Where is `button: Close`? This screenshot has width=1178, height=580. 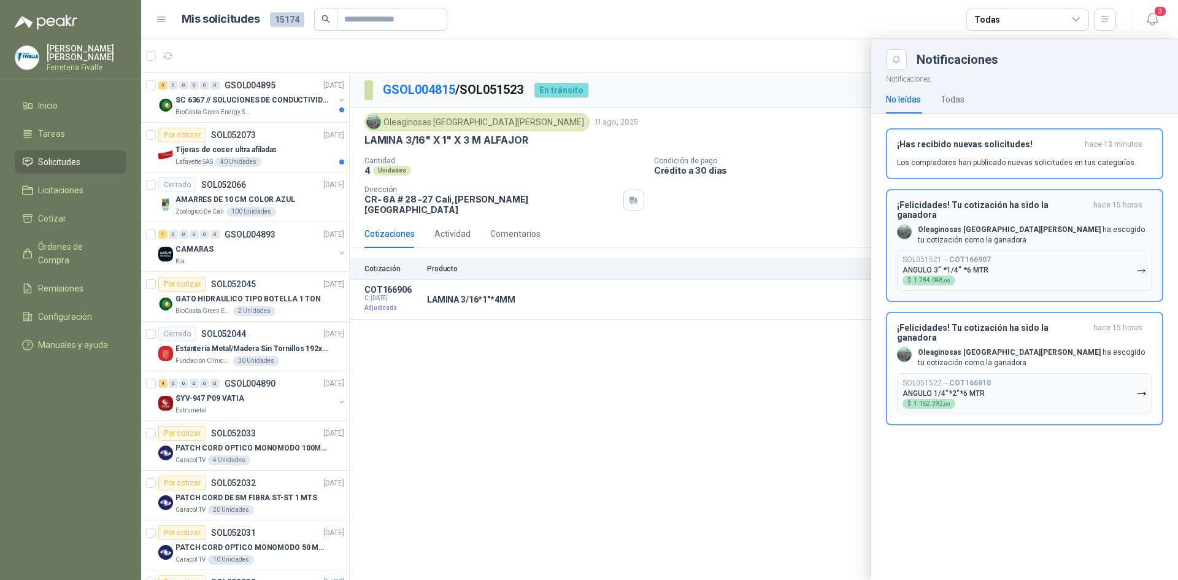 button: Close is located at coordinates (897, 60).